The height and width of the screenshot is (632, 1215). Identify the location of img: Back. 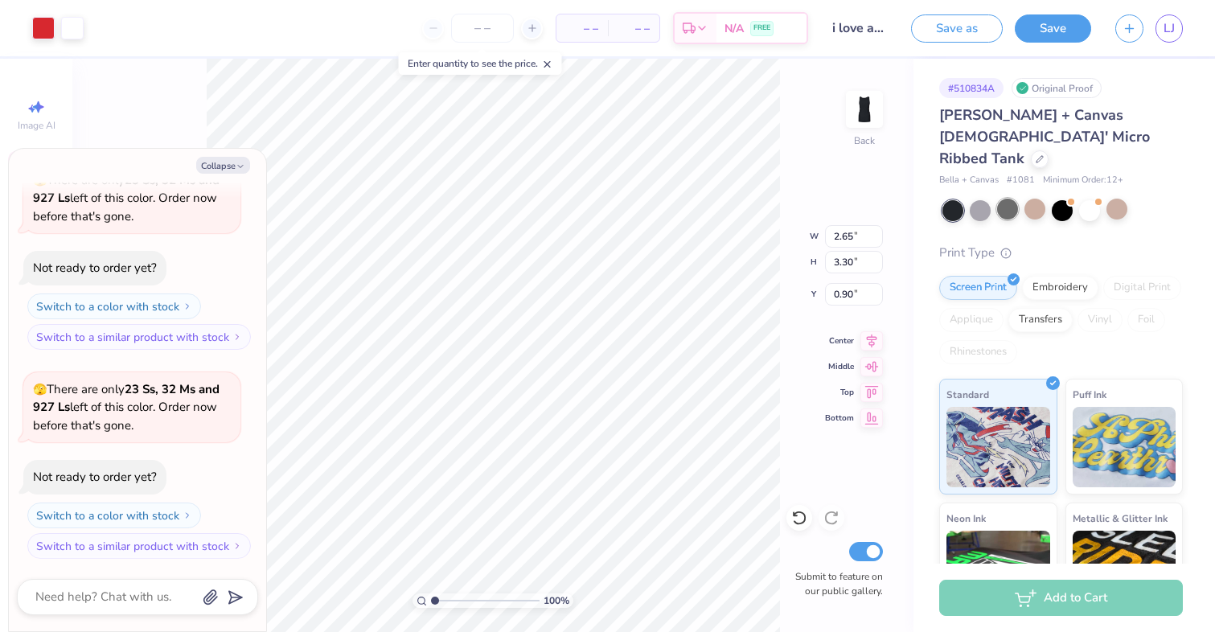
(864, 109).